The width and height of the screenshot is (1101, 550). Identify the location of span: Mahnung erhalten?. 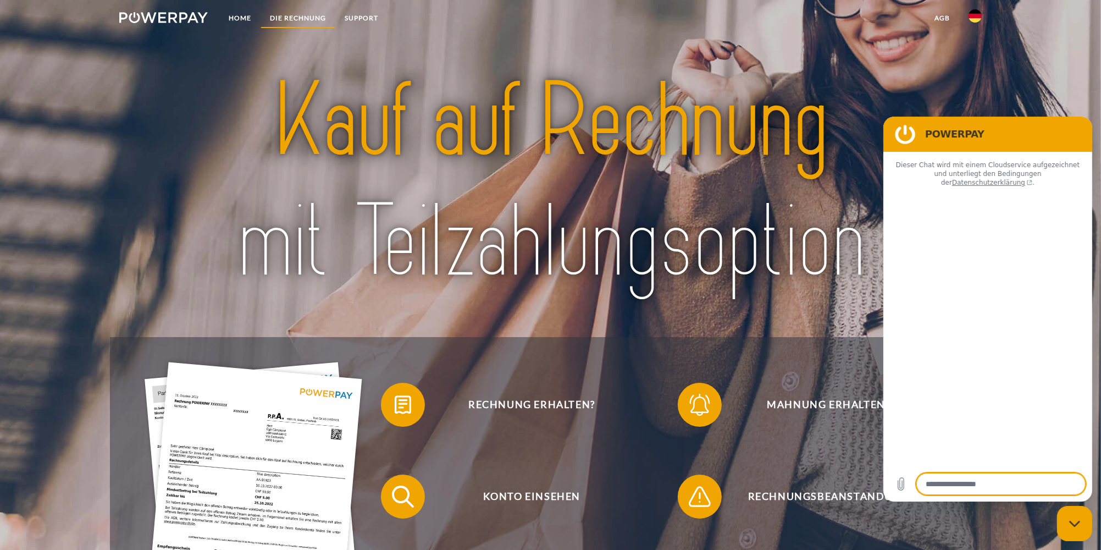
(828, 405).